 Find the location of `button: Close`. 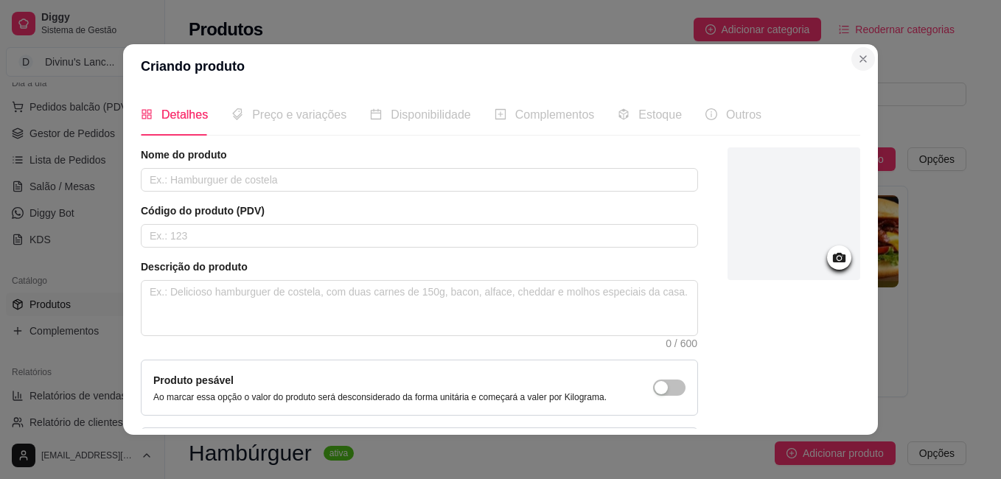

button: Close is located at coordinates (863, 59).